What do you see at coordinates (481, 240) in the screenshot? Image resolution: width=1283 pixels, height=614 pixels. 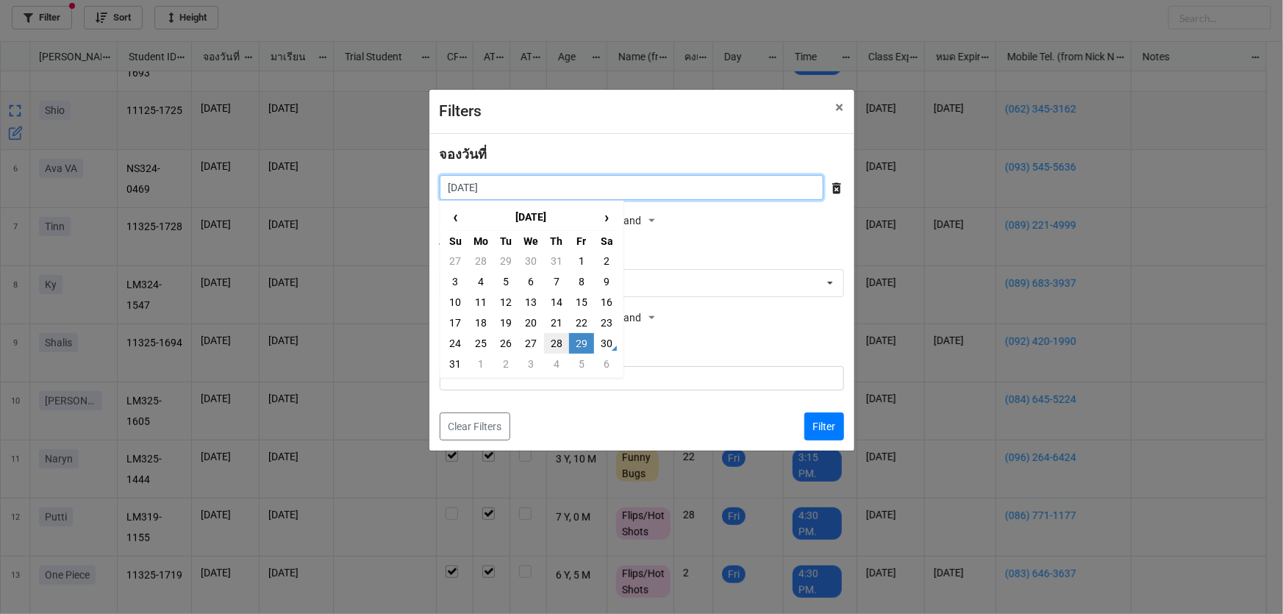 I see `th: Mo` at bounding box center [481, 240].